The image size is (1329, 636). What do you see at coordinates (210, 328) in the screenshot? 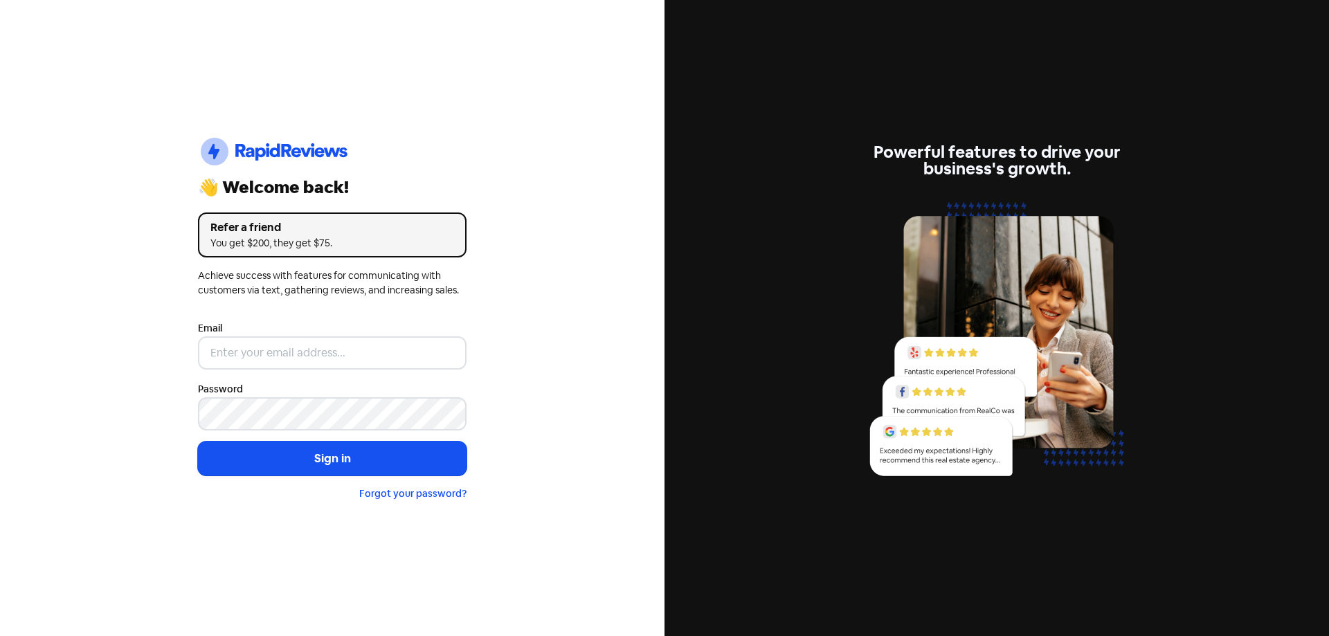
I see `label: Email` at bounding box center [210, 328].